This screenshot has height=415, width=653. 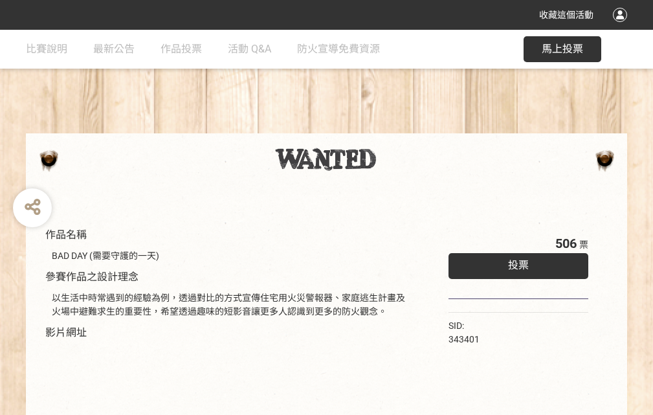 What do you see at coordinates (563, 49) in the screenshot?
I see `span: 馬上投票` at bounding box center [563, 49].